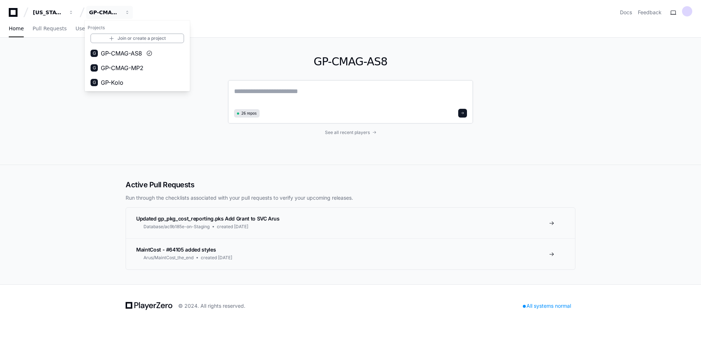 Image resolution: width=701 pixels, height=345 pixels. What do you see at coordinates (168, 258) in the screenshot?
I see `span: Arus/MaintCost_the_end` at bounding box center [168, 258].